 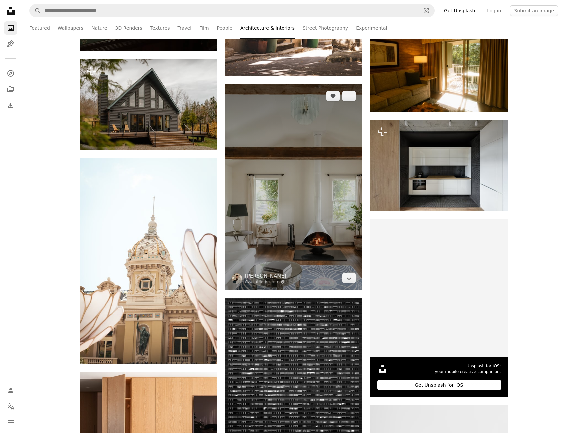 I want to click on button: Submit an image, so click(x=534, y=11).